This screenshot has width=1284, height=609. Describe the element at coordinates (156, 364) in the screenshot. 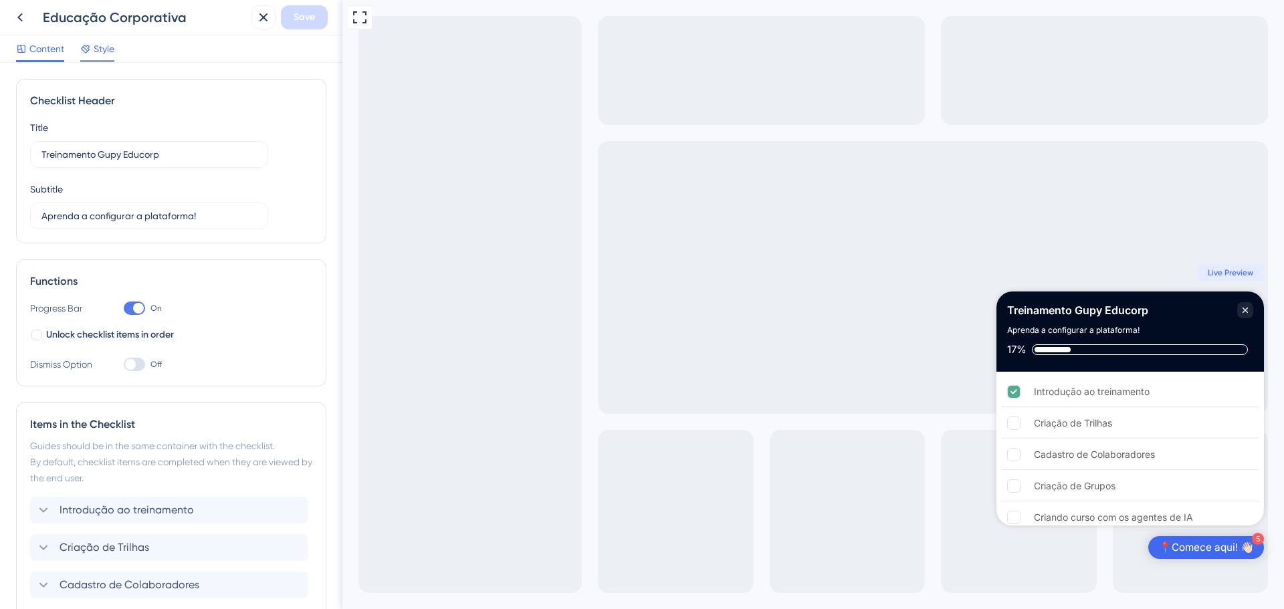

I see `span: Off` at that location.